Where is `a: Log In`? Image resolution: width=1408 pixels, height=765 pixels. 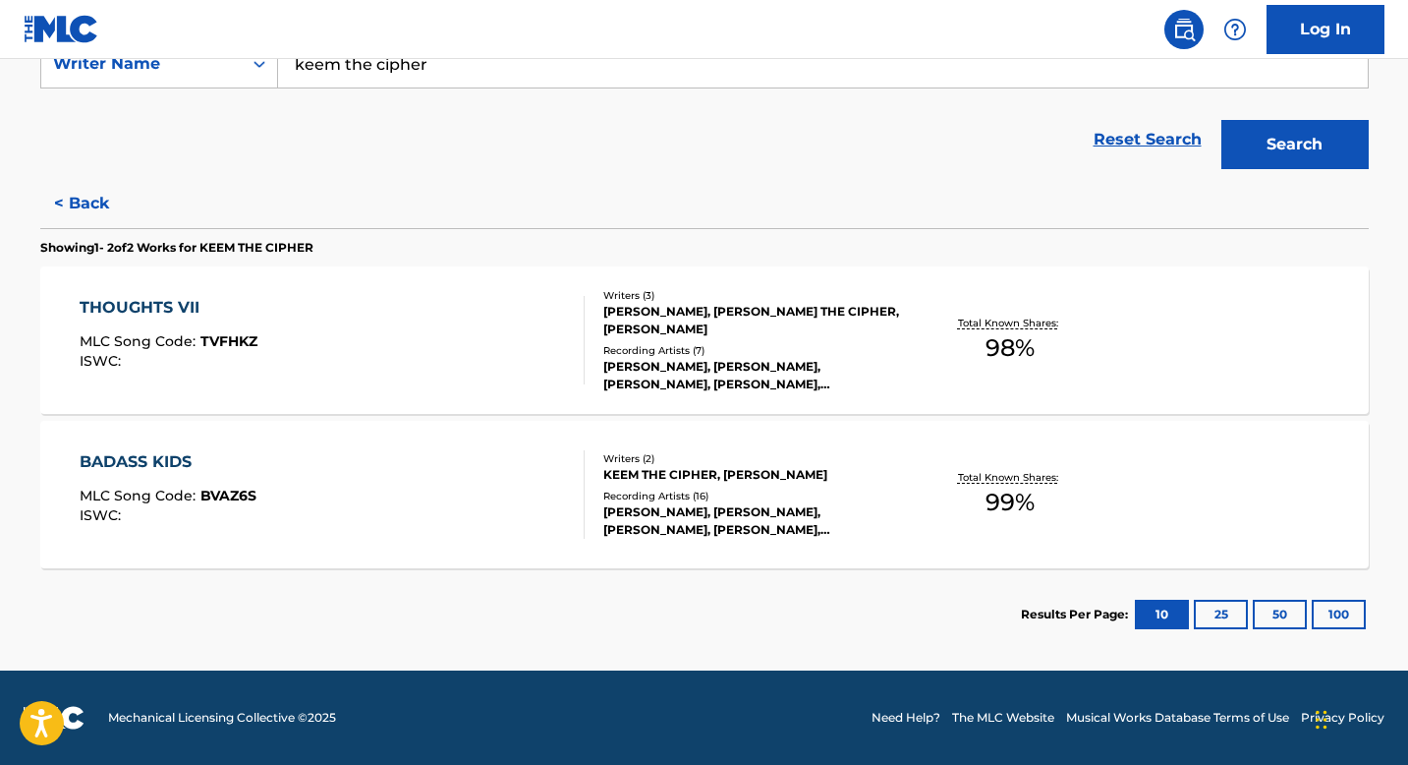
a: Log In is located at coordinates (1326, 29).